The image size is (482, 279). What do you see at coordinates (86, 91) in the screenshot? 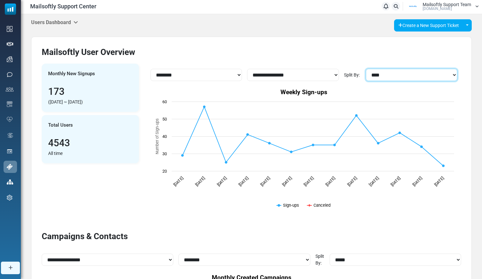
I see `div: 173` at bounding box center [86, 91].